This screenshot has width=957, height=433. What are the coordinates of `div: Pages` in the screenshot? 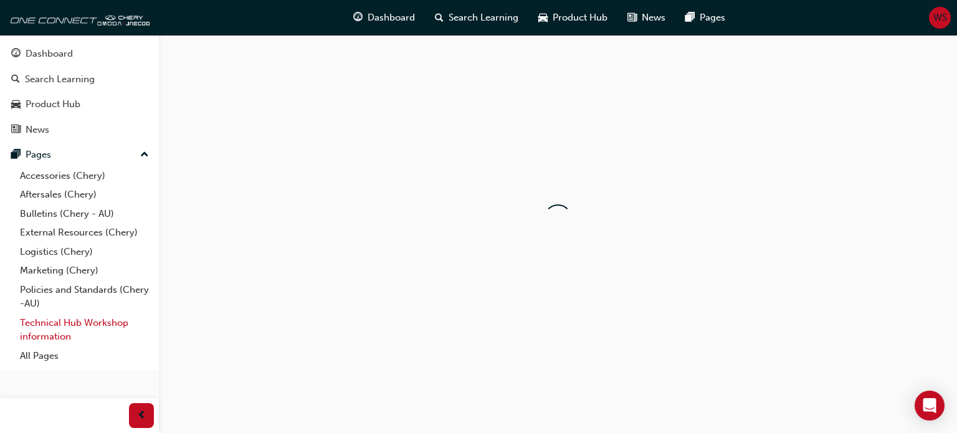 It's located at (38, 154).